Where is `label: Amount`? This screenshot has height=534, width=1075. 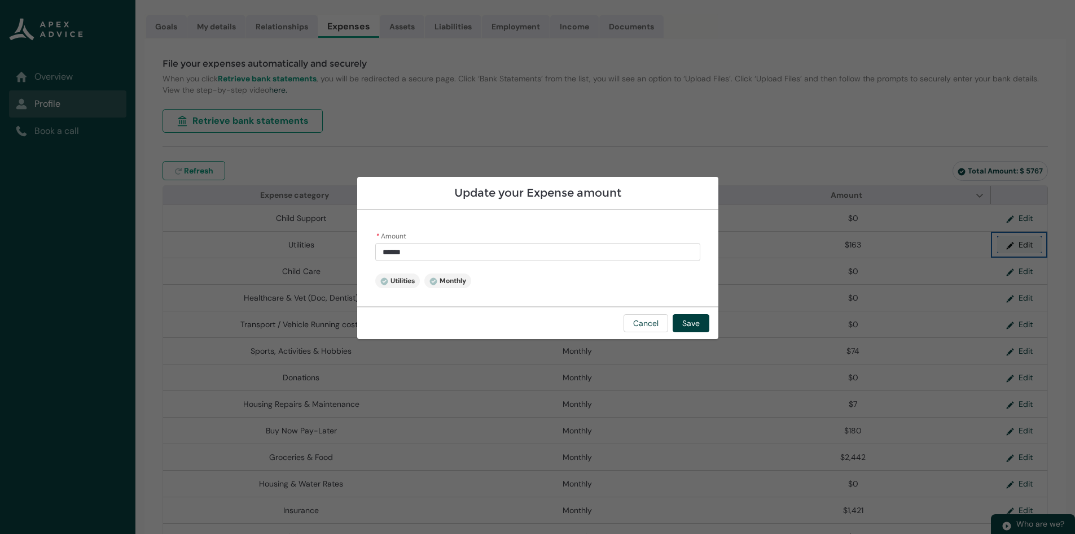
label: Amount is located at coordinates (393, 235).